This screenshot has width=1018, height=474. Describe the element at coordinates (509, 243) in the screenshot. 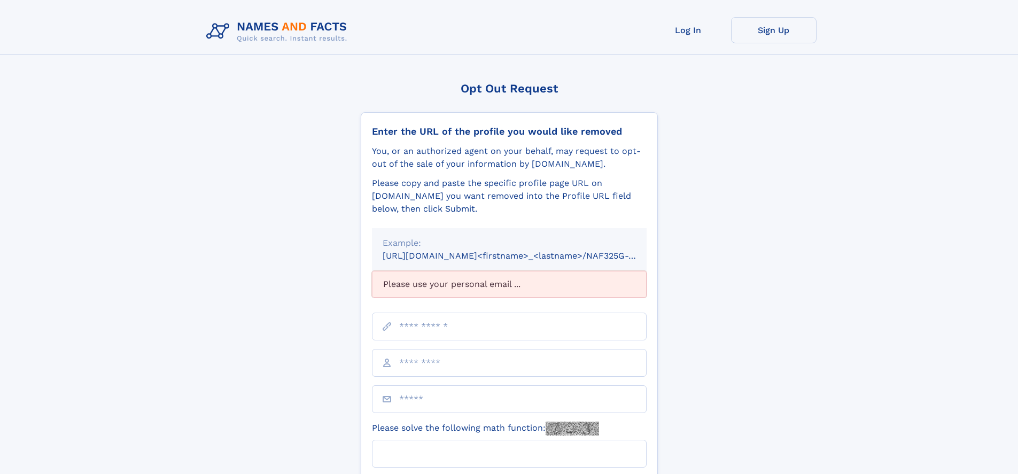

I see `div: Example:` at that location.